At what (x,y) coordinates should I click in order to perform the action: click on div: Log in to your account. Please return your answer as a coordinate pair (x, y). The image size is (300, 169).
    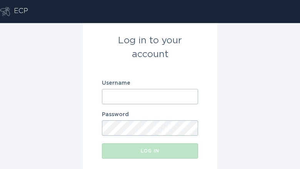
    Looking at the image, I should click on (150, 48).